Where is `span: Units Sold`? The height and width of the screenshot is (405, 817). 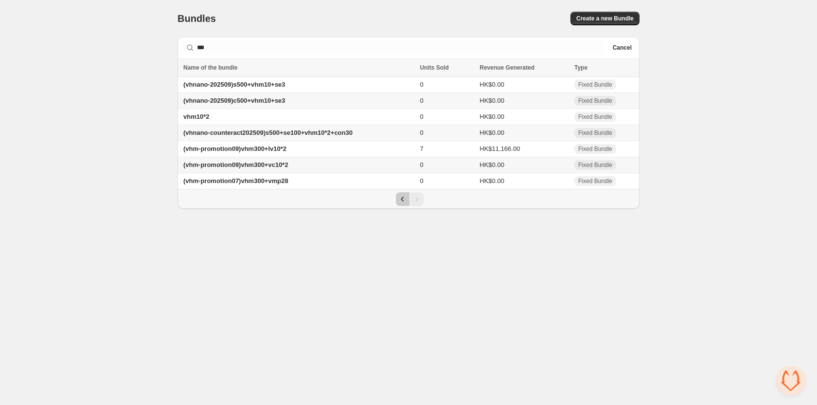
span: Units Sold is located at coordinates (434, 68).